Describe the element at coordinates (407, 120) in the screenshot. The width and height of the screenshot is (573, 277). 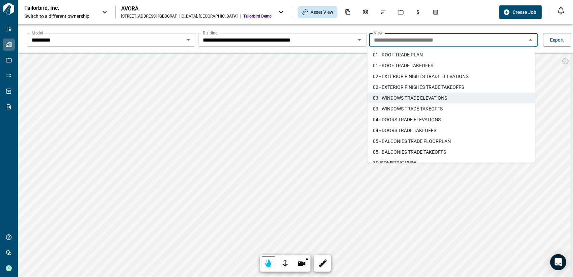
I see `span: 04 - DOORS TRADE ELEVATIONS` at that location.